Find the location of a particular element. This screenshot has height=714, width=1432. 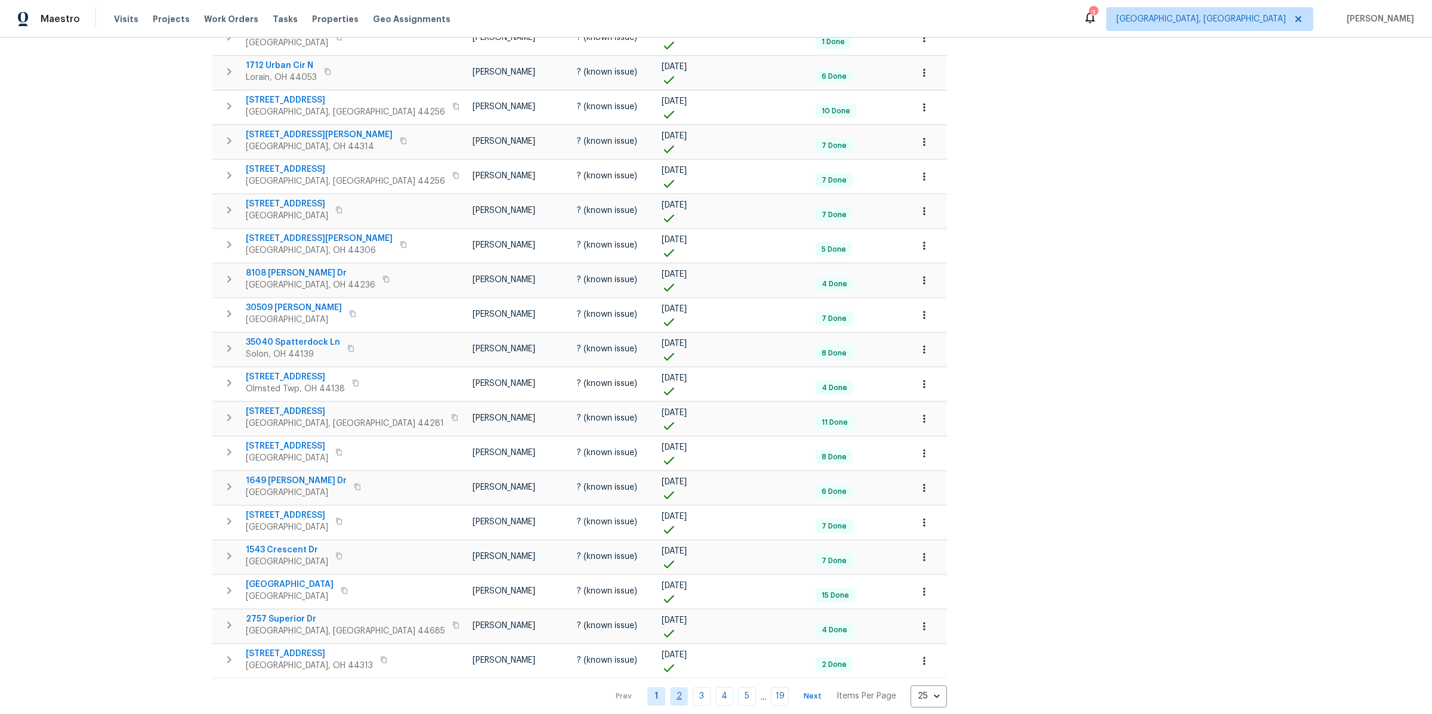

span: Solon, OH 44139 is located at coordinates (293, 354).